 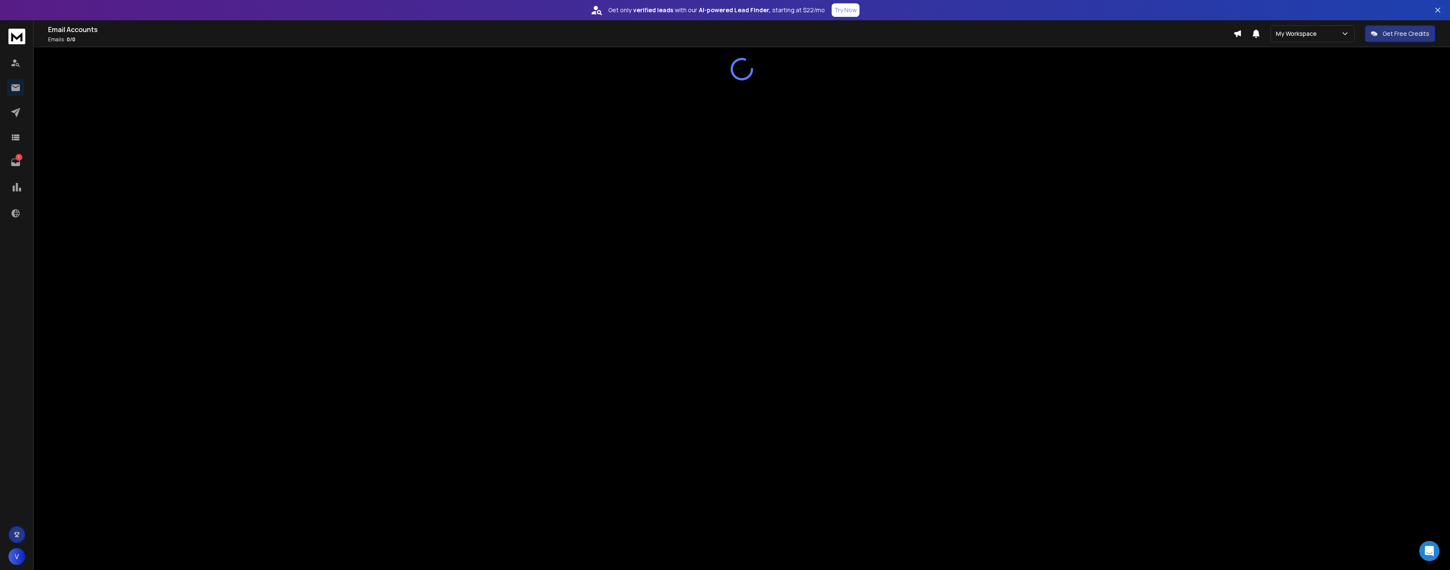 What do you see at coordinates (17, 557) in the screenshot?
I see `button: V` at bounding box center [17, 557].